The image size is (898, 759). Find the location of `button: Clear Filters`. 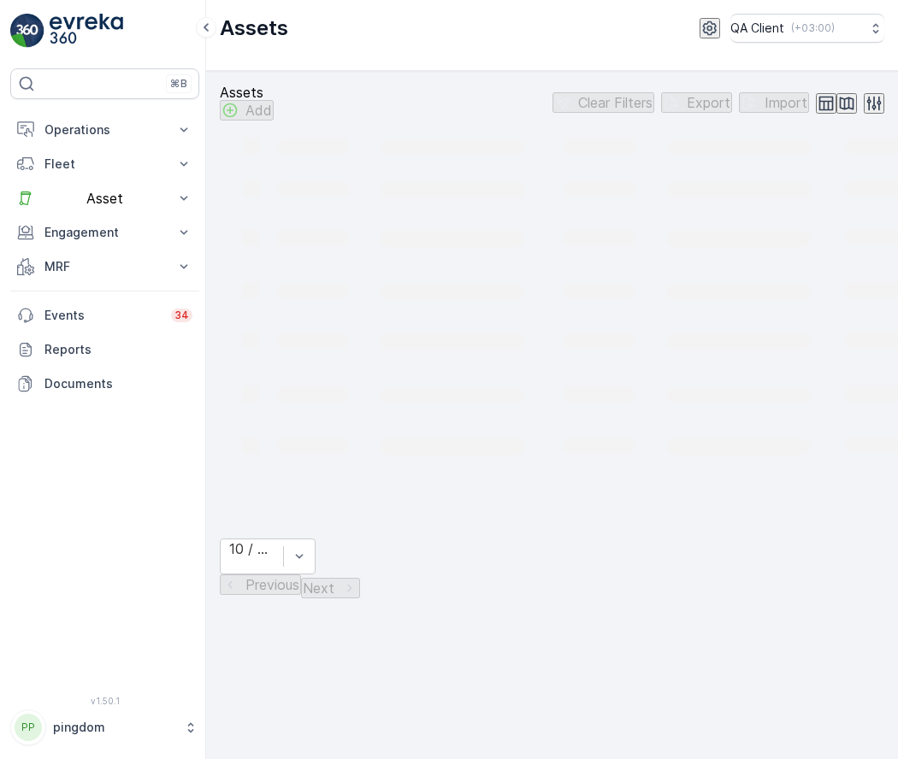

button: Clear Filters is located at coordinates (603, 103).